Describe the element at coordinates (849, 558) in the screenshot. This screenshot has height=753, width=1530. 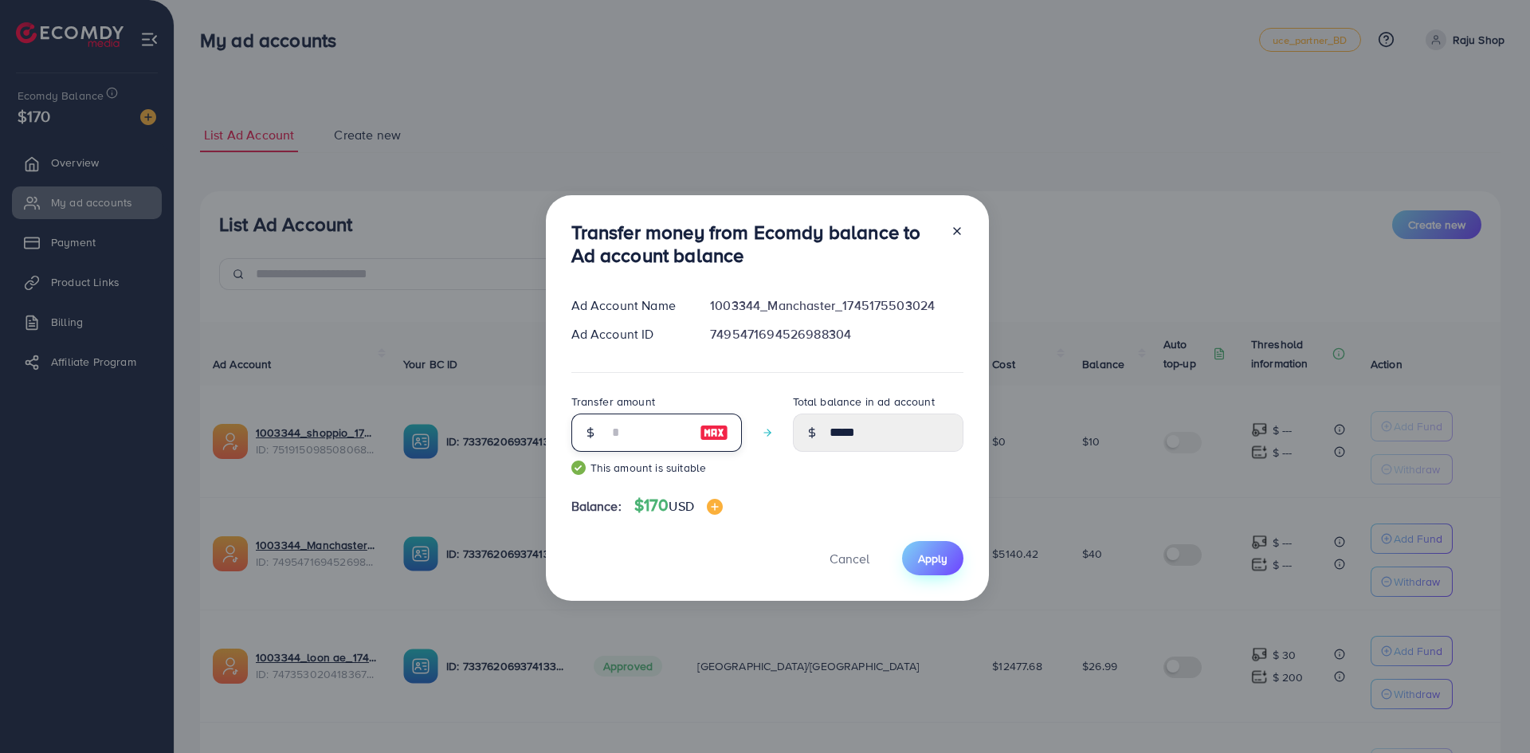
I see `span: Cancel` at that location.